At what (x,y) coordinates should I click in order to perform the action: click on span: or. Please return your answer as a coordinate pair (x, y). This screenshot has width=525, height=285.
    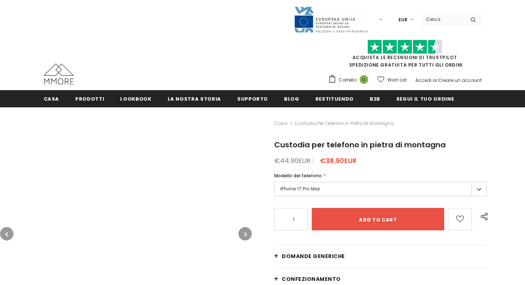
    Looking at the image, I should click on (435, 80).